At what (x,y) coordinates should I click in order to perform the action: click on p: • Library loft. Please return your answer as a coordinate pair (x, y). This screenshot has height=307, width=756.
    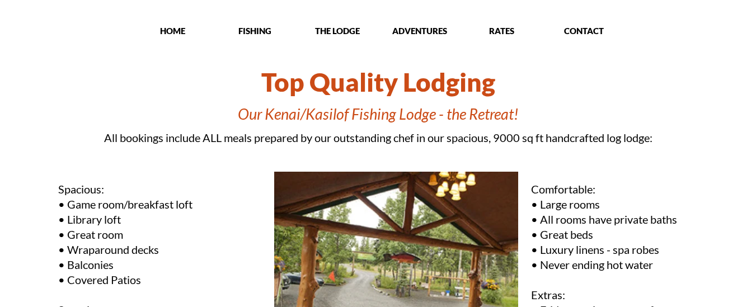
    Looking at the image, I should click on (161, 219).